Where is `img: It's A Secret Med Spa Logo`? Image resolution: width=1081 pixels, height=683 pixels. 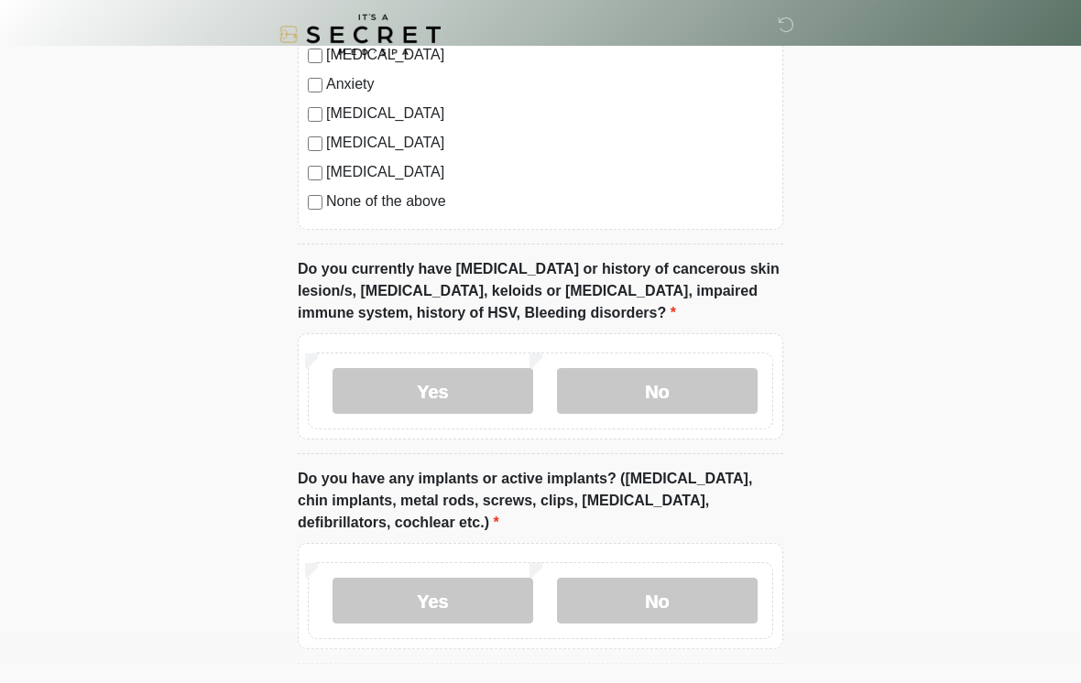 img: It's A Secret Med Spa Logo is located at coordinates (360, 34).